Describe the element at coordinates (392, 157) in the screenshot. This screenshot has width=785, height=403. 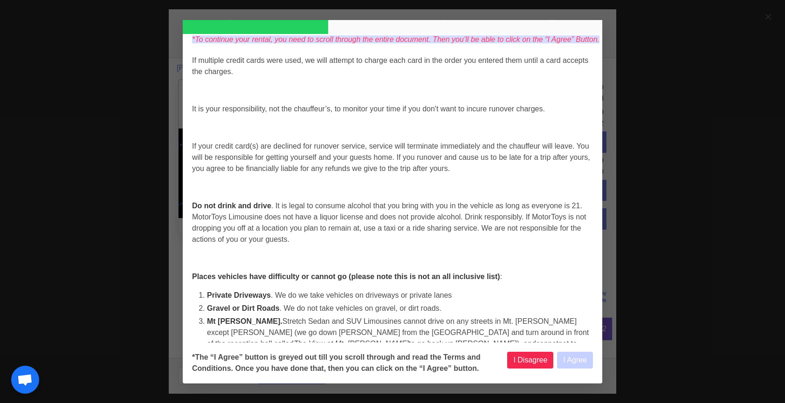
I see `p: If your credit card(s) are declined for runover service, service will terminate immediately and t...` at that location.